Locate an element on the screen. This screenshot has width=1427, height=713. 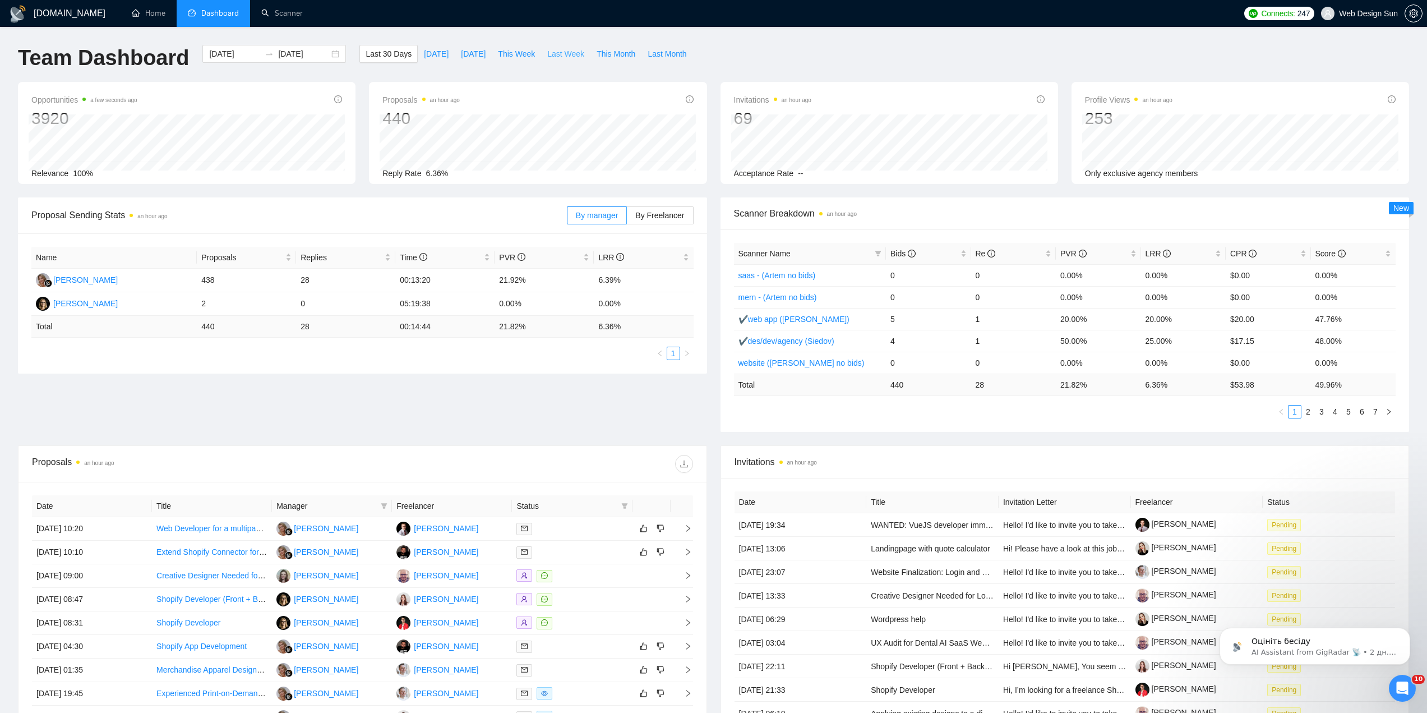
td: 21.82 % is located at coordinates (544, 326).